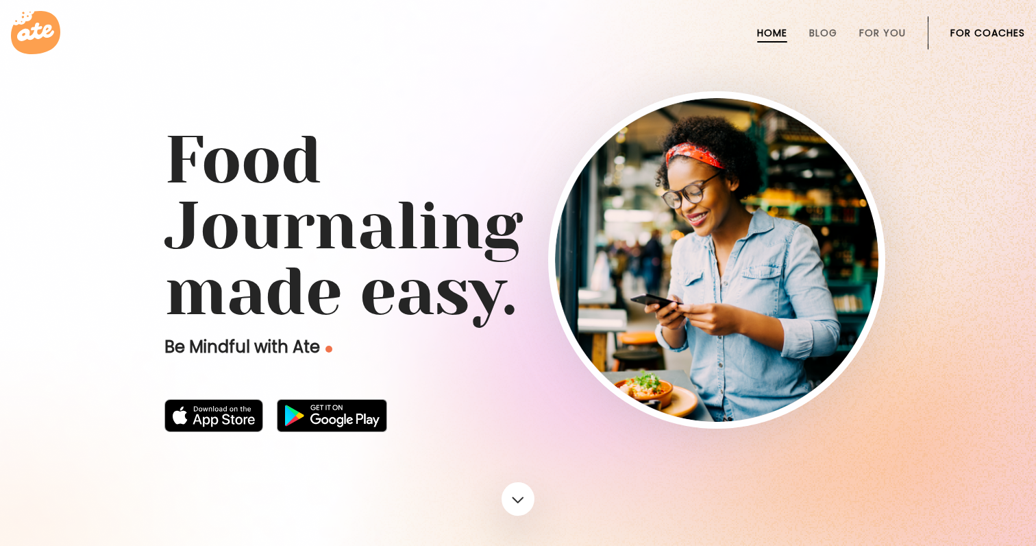 Image resolution: width=1036 pixels, height=546 pixels. Describe the element at coordinates (717, 260) in the screenshot. I see `img: home-hero-img-rounded.png` at that location.